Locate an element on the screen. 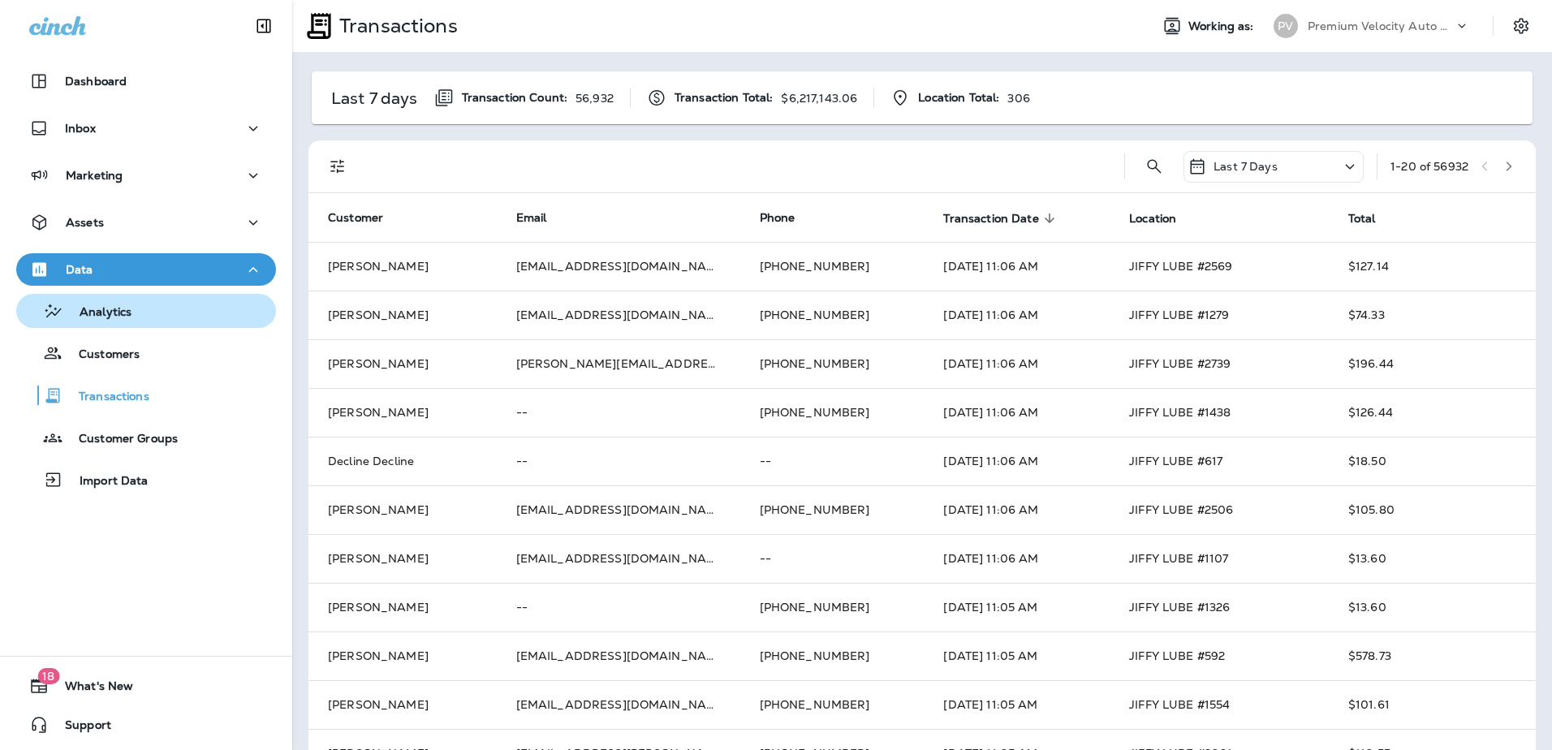 The image size is (1552, 750). span: JIFFY LUBE #1554 is located at coordinates (1179, 705).